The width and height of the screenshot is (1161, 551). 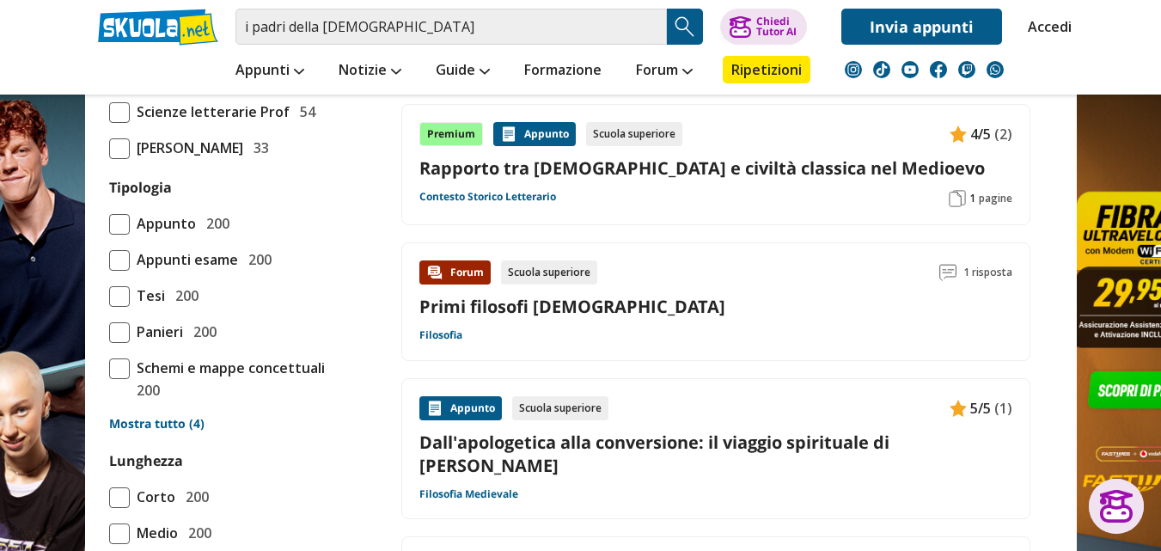 What do you see at coordinates (210, 112) in the screenshot?
I see `span: Scienze letterarie Prof` at bounding box center [210, 112].